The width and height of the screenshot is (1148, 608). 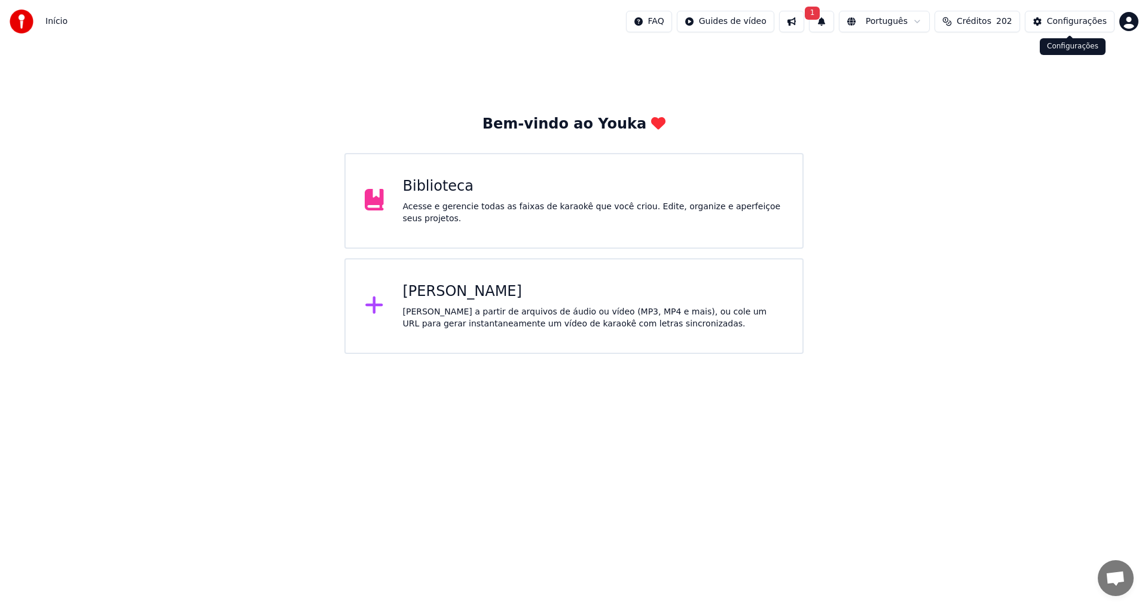 What do you see at coordinates (1004, 22) in the screenshot?
I see `span: 202` at bounding box center [1004, 22].